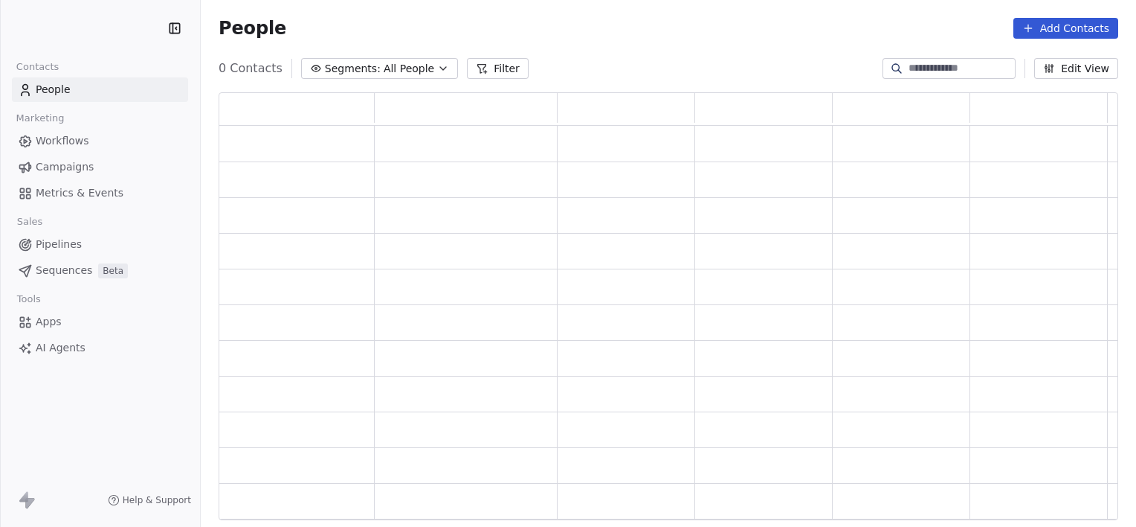 Image resolution: width=1136 pixels, height=527 pixels. What do you see at coordinates (353, 68) in the screenshot?
I see `span: Segments:` at bounding box center [353, 68].